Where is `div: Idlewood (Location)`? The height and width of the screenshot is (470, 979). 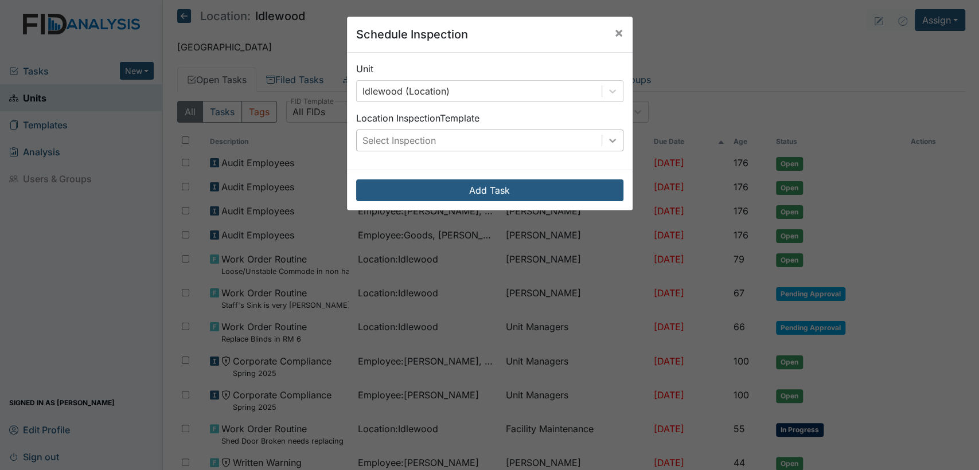 div: Idlewood (Location) is located at coordinates (406, 91).